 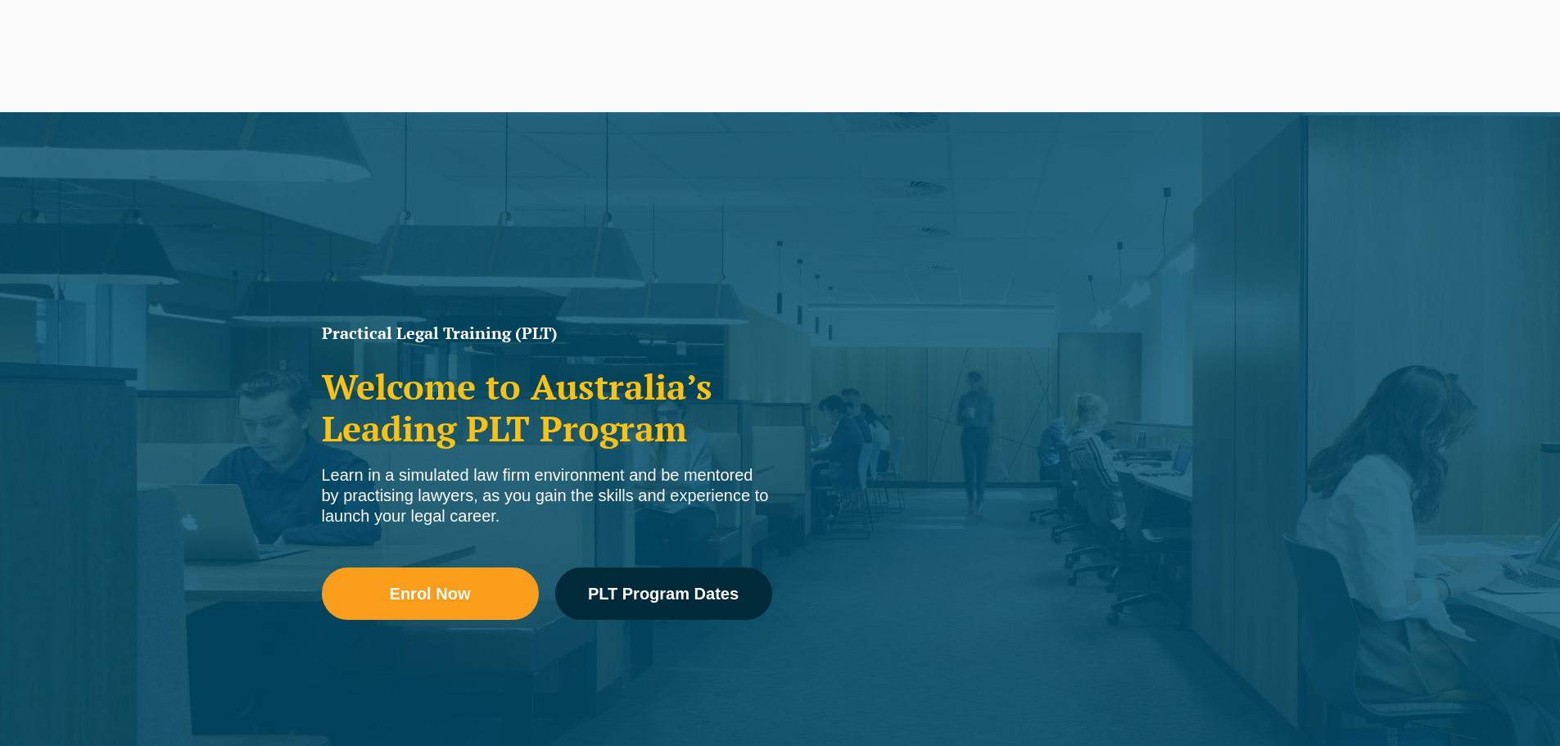 What do you see at coordinates (547, 333) in the screenshot?
I see `h1: Practical Legal Training (PLT)` at bounding box center [547, 333].